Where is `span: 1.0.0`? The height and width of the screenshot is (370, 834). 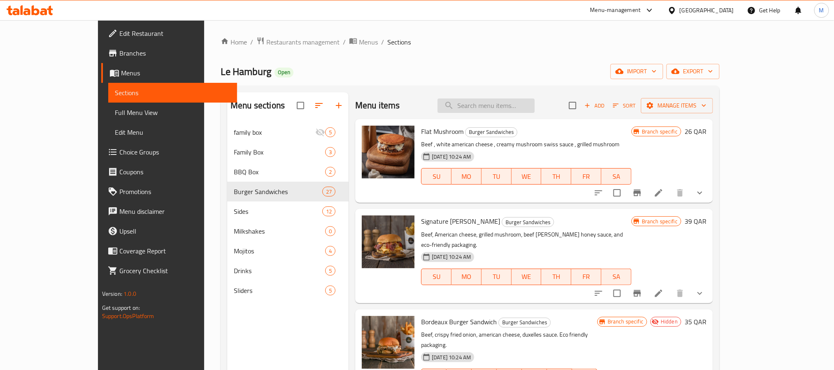 span: 1.0.0 is located at coordinates (130, 294).